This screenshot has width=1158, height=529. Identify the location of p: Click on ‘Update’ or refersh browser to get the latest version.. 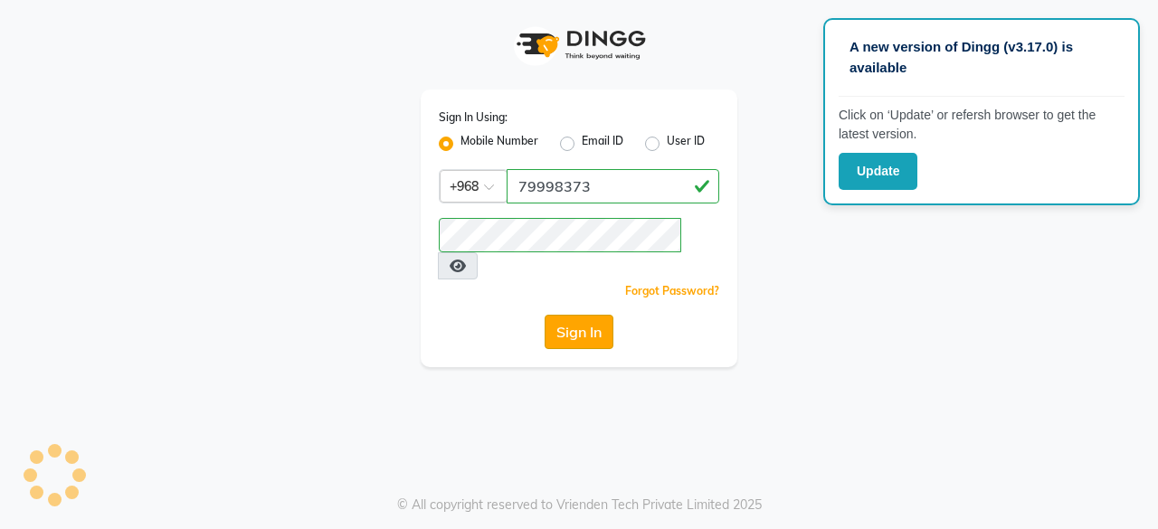
(982, 125).